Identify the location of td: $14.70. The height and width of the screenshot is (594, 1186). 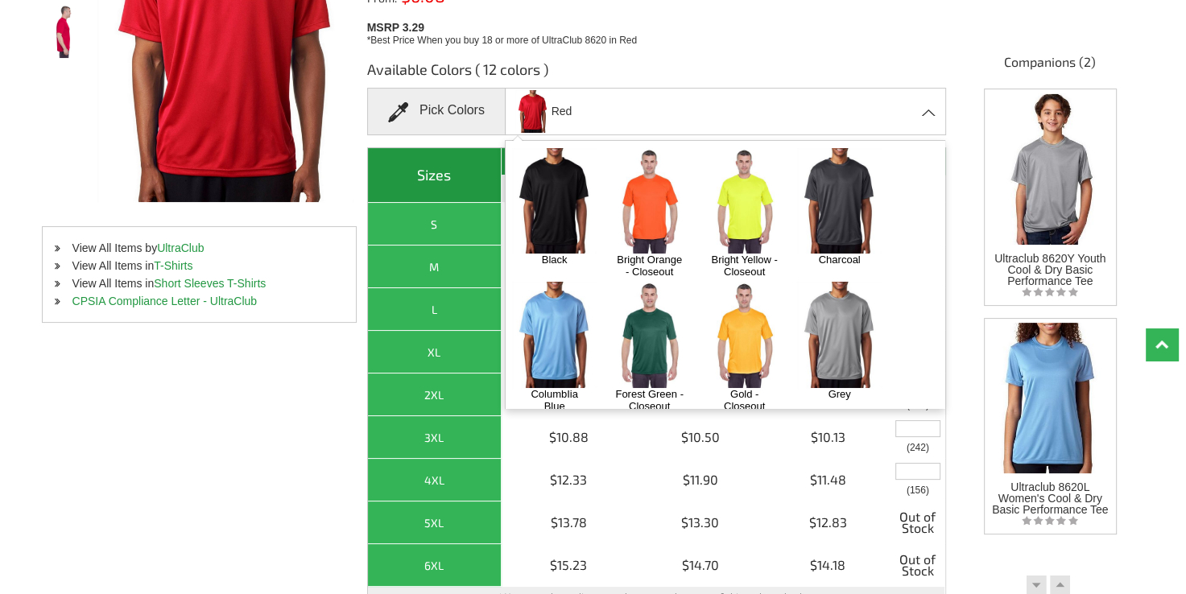
(700, 565).